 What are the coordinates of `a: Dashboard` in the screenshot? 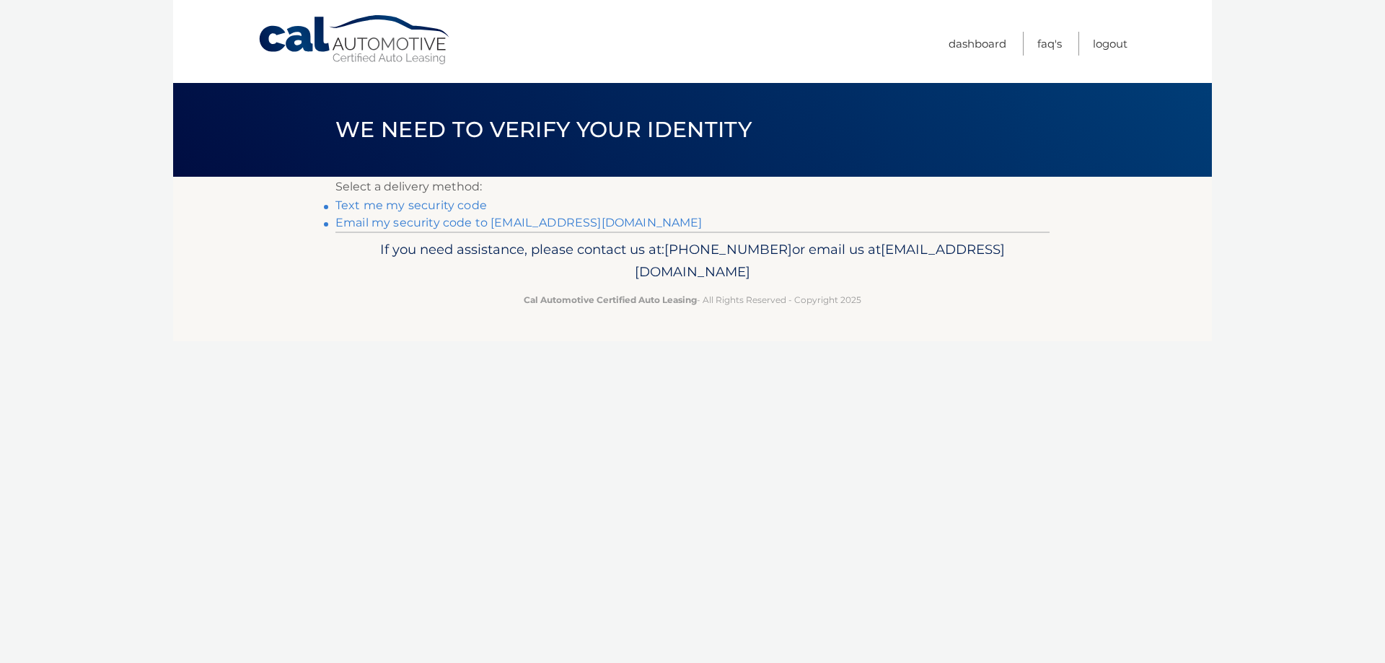 It's located at (978, 43).